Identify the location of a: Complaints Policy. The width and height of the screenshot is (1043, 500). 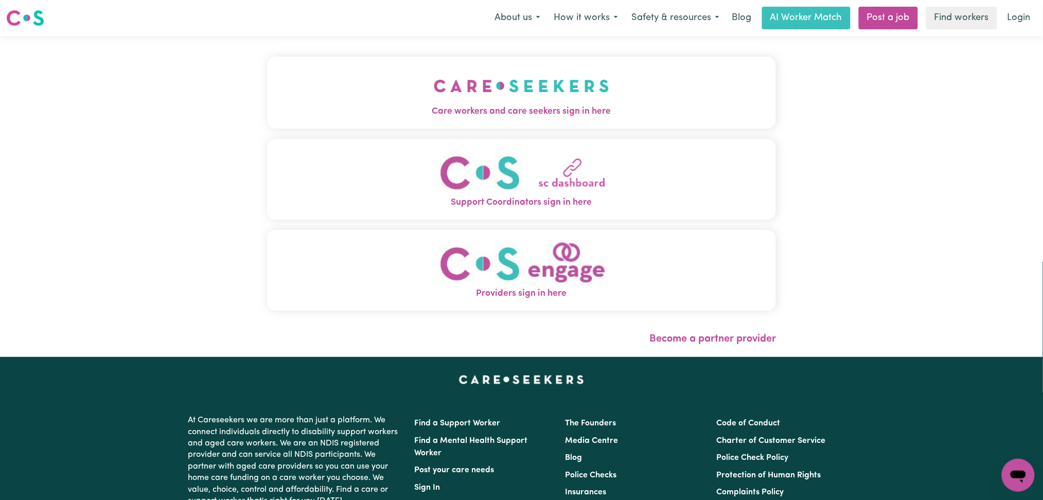
(750, 493).